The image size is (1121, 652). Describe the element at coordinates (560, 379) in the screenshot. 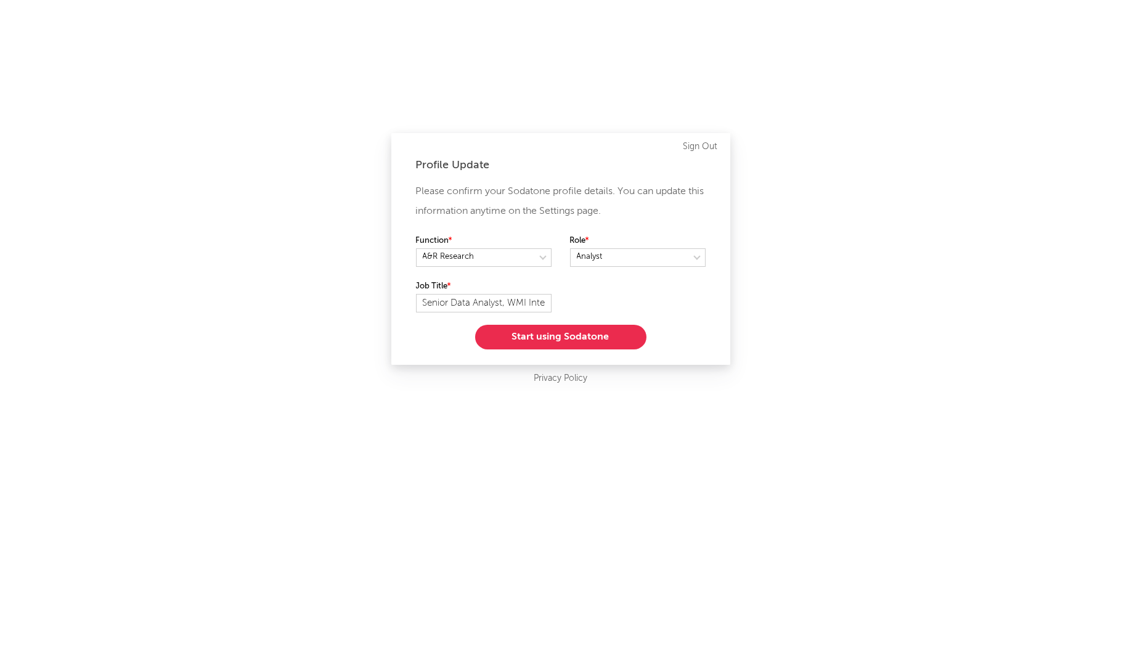

I see `a: Privacy Policy` at that location.